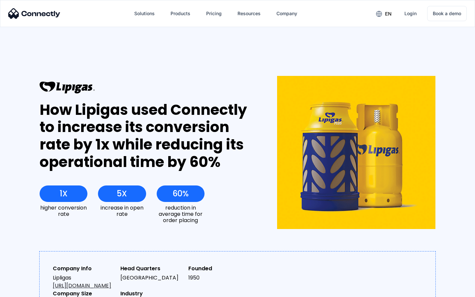 The height and width of the screenshot is (297, 475). I want to click on div: 1950, so click(219, 278).